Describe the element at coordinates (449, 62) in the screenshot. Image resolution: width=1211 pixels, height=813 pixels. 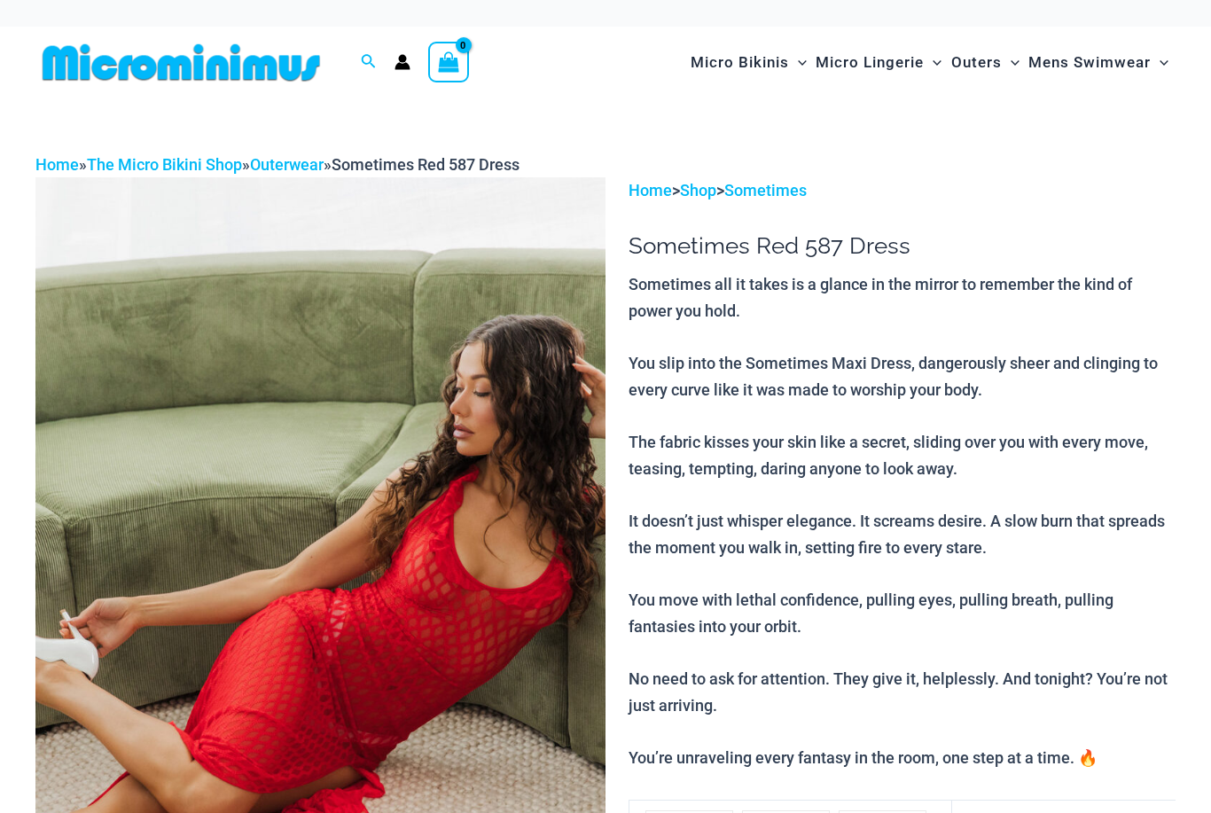
I see `a: View Shopping Cart, empty` at that location.